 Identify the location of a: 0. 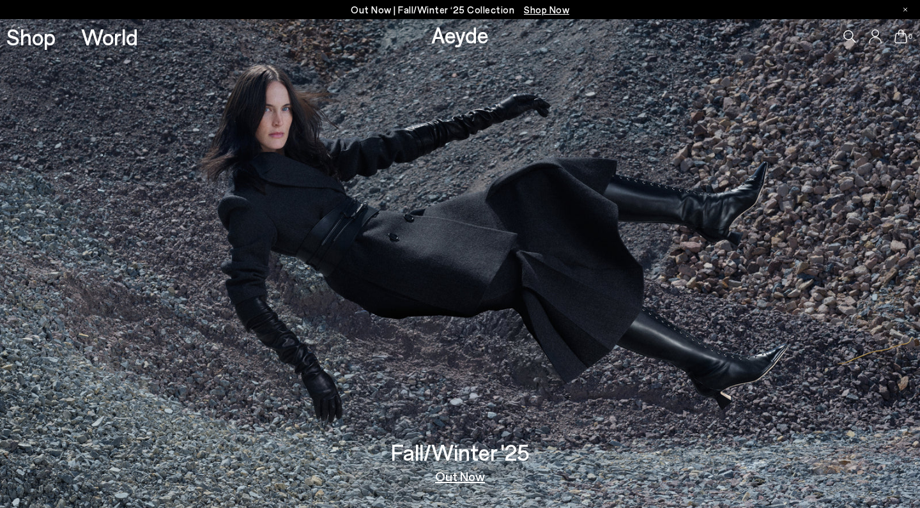
(901, 36).